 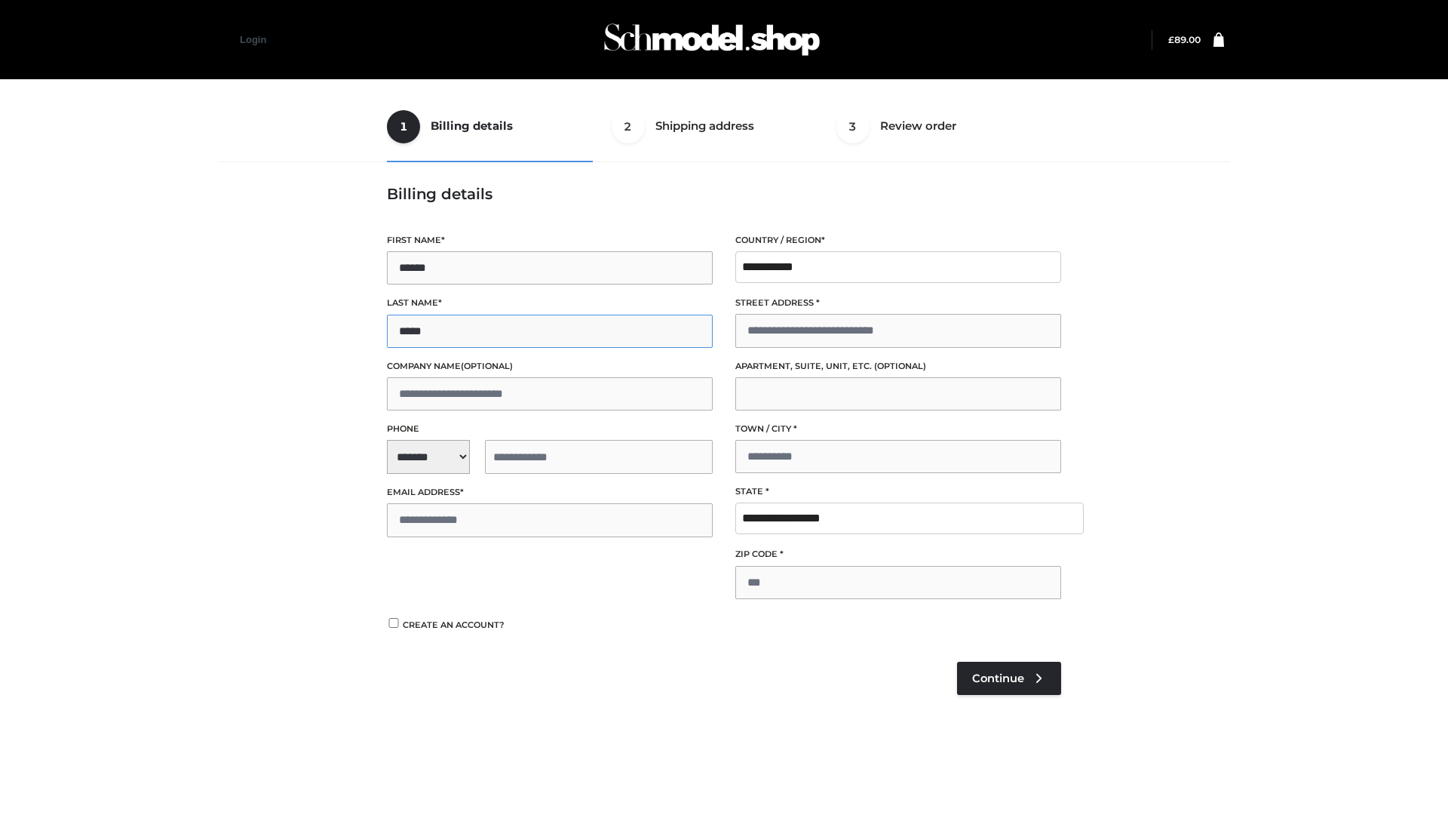 What do you see at coordinates (1184, 39) in the screenshot?
I see `a: £89.00` at bounding box center [1184, 39].